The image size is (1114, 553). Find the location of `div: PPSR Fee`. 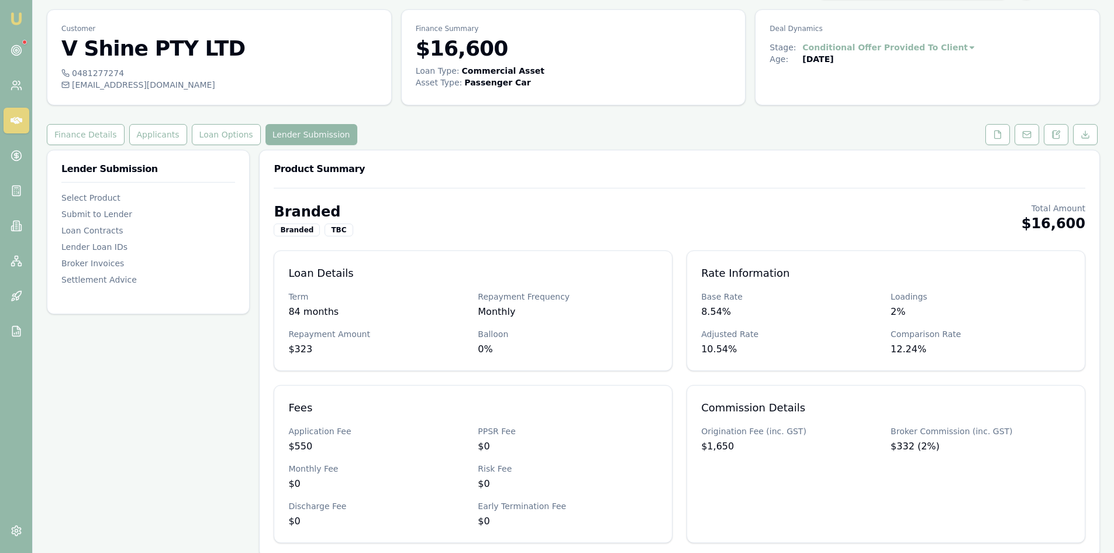

div: PPSR Fee is located at coordinates (568, 431).